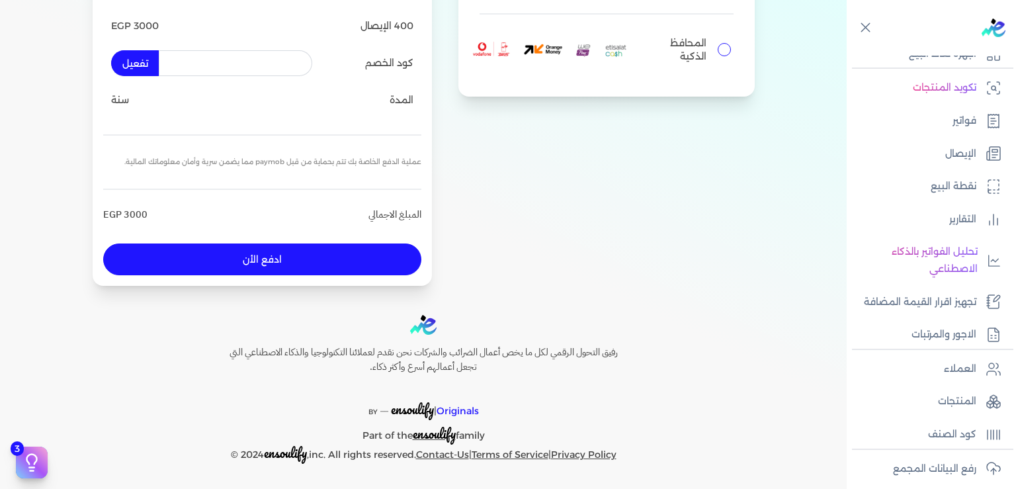 This screenshot has height=489, width=1016. I want to click on a: رفع البيانات المجمع, so click(927, 469).